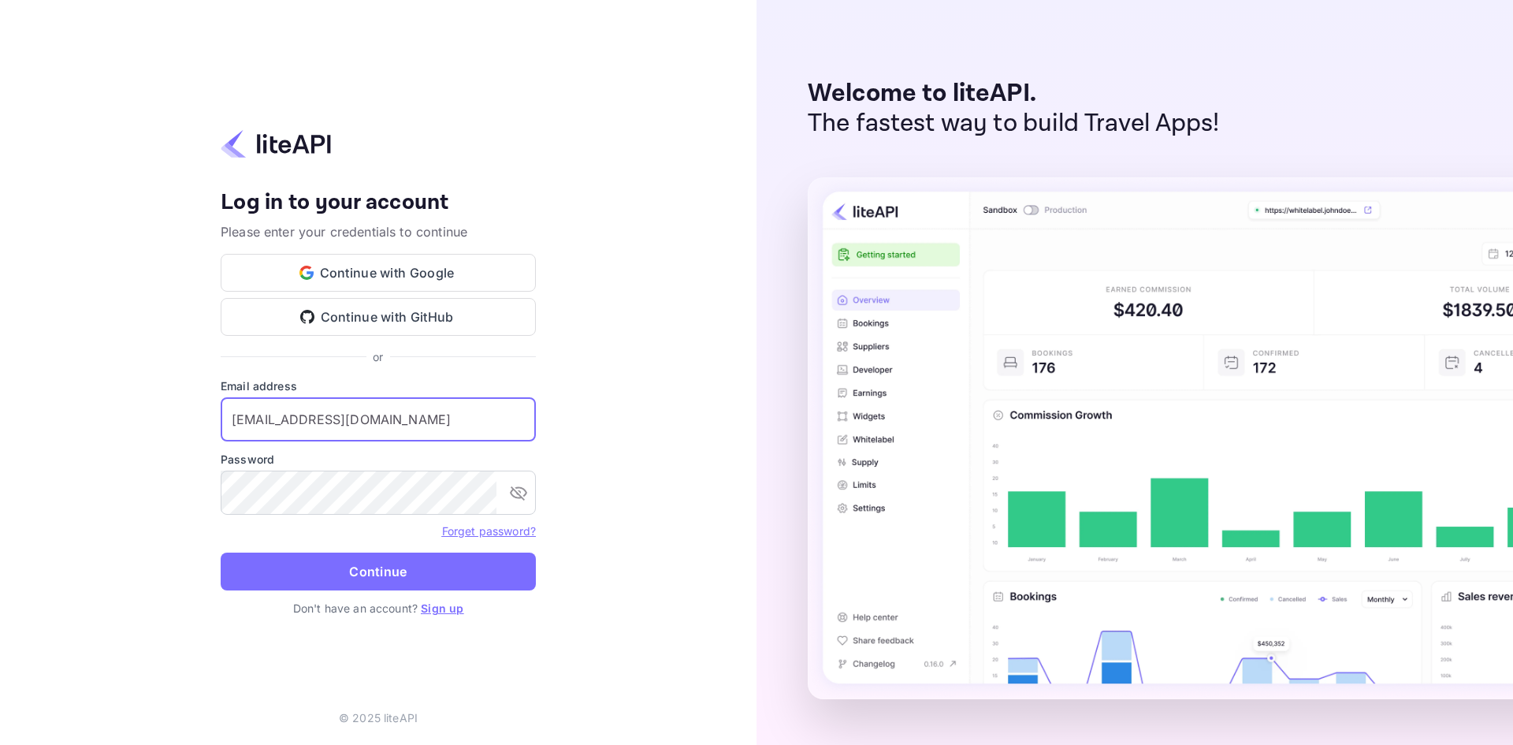  Describe the element at coordinates (378, 717) in the screenshot. I see `p: © 2025 liteAPI` at that location.